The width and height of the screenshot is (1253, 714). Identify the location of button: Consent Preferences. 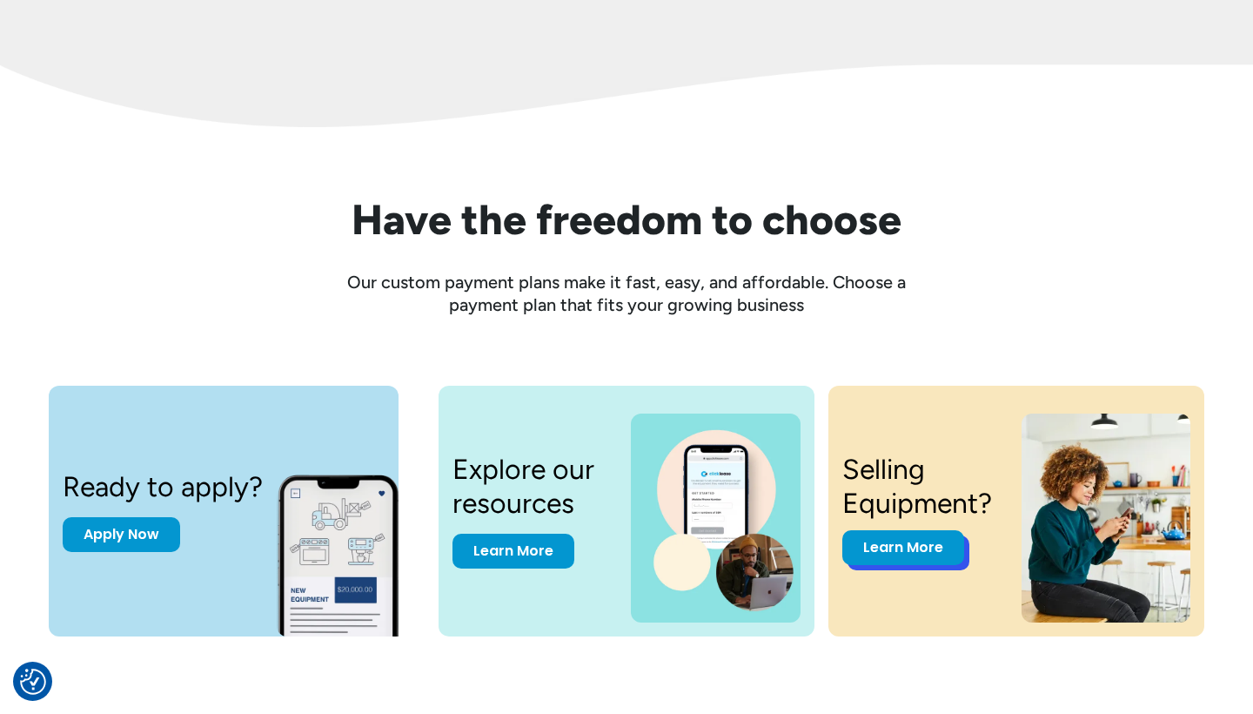
(33, 681).